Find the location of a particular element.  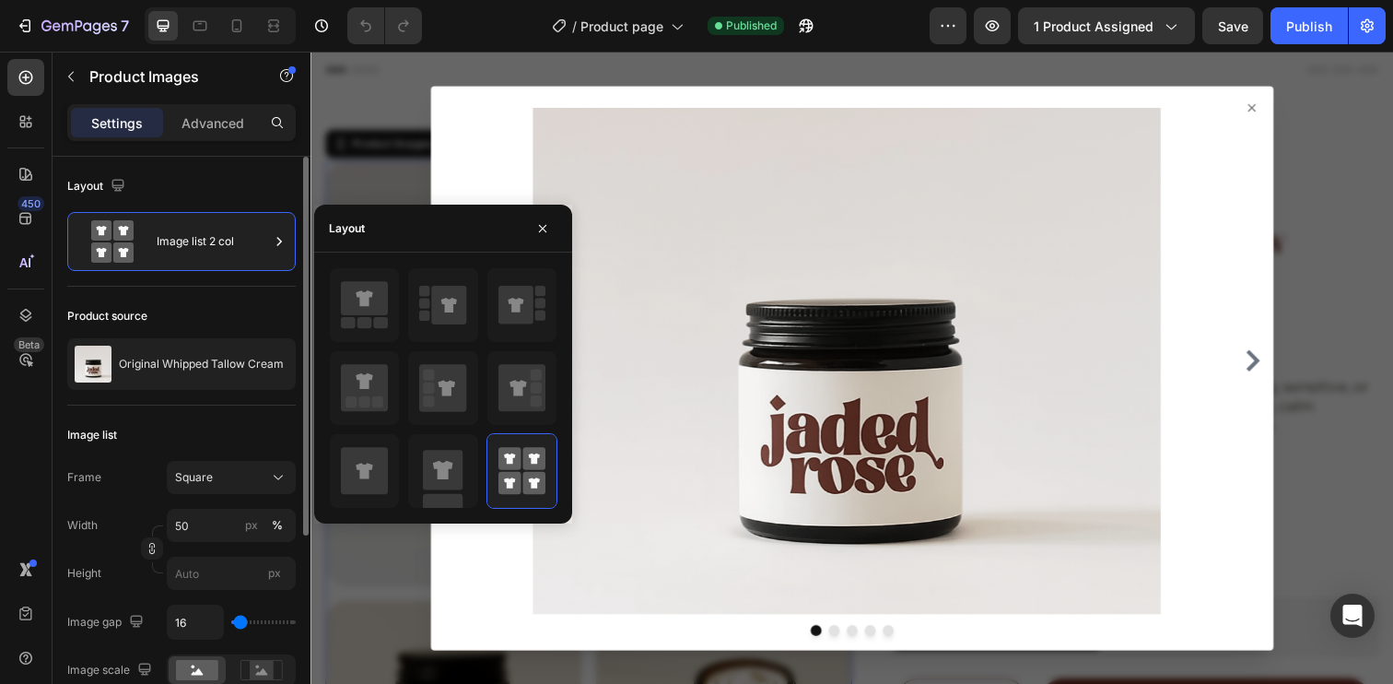

div: Image scale is located at coordinates (112, 670).